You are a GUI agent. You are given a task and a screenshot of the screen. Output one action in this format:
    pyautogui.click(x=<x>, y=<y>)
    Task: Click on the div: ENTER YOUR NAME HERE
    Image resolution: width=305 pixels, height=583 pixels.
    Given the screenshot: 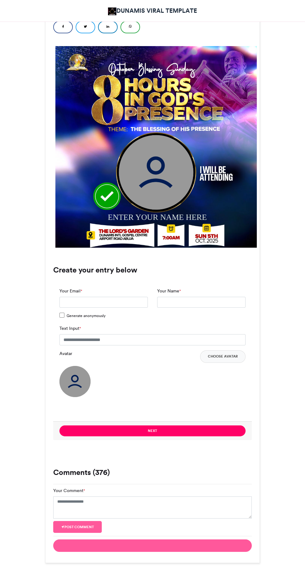 What is the action you would take?
    pyautogui.click(x=161, y=217)
    